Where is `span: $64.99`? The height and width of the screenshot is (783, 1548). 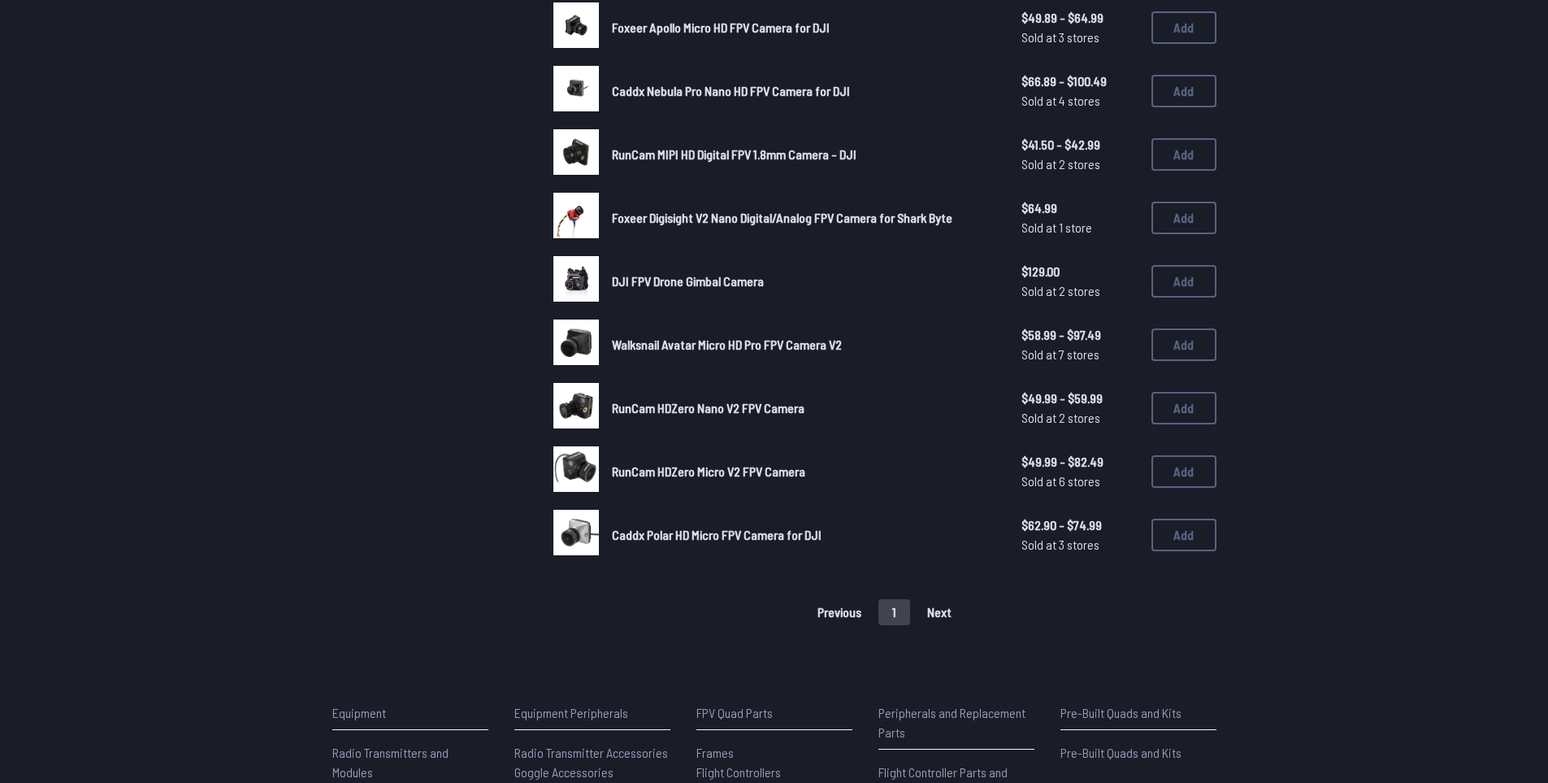 span: $64.99 is located at coordinates (1080, 208).